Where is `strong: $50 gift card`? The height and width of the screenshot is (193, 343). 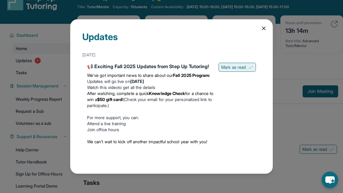
strong: $50 gift card is located at coordinates (109, 99).